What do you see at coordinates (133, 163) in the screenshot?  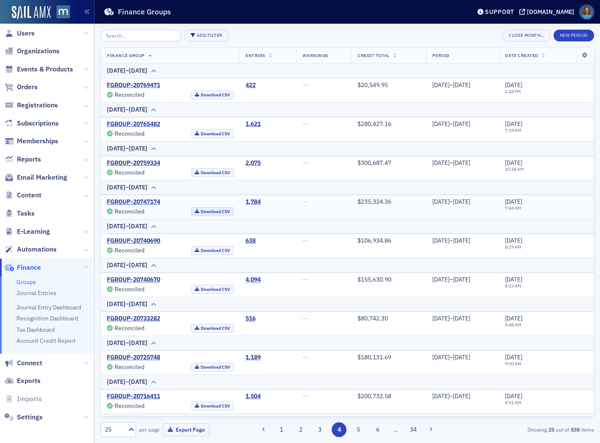 I see `a: FGROUP-20759334` at bounding box center [133, 163].